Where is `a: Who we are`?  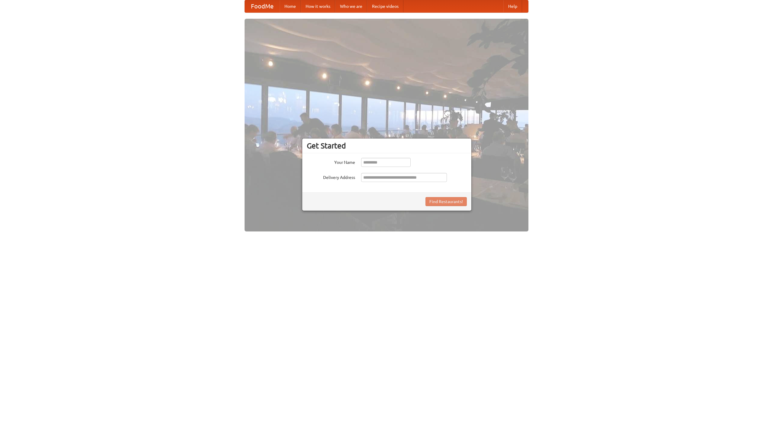 a: Who we are is located at coordinates (351, 6).